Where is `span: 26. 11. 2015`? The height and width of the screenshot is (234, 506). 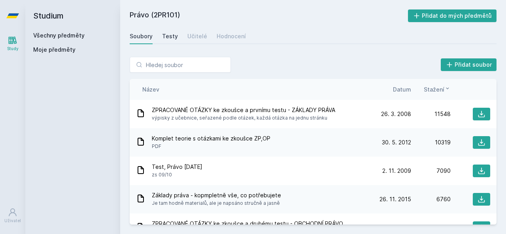
span: 26. 11. 2015 is located at coordinates (395, 199).